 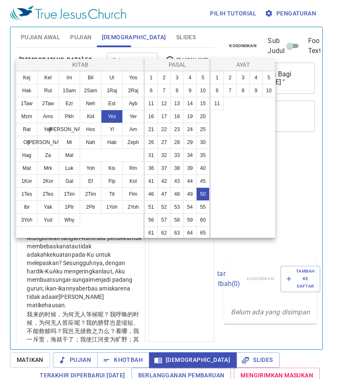 What do you see at coordinates (190, 168) in the screenshot?
I see `button: 39` at bounding box center [190, 168].